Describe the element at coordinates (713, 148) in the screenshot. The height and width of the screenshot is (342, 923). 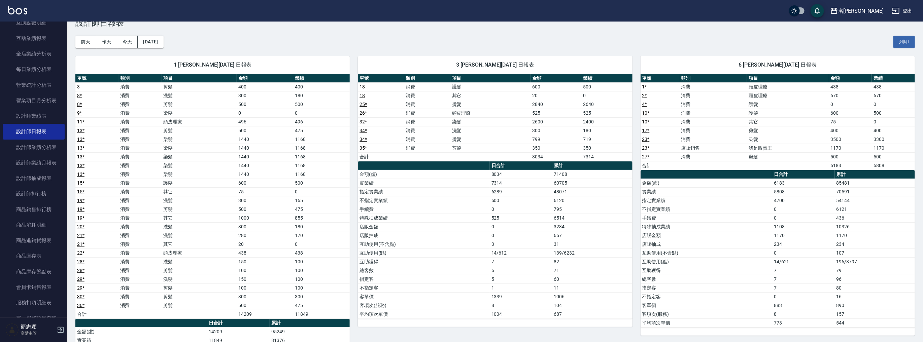
I see `td: 店販銷售` at that location.